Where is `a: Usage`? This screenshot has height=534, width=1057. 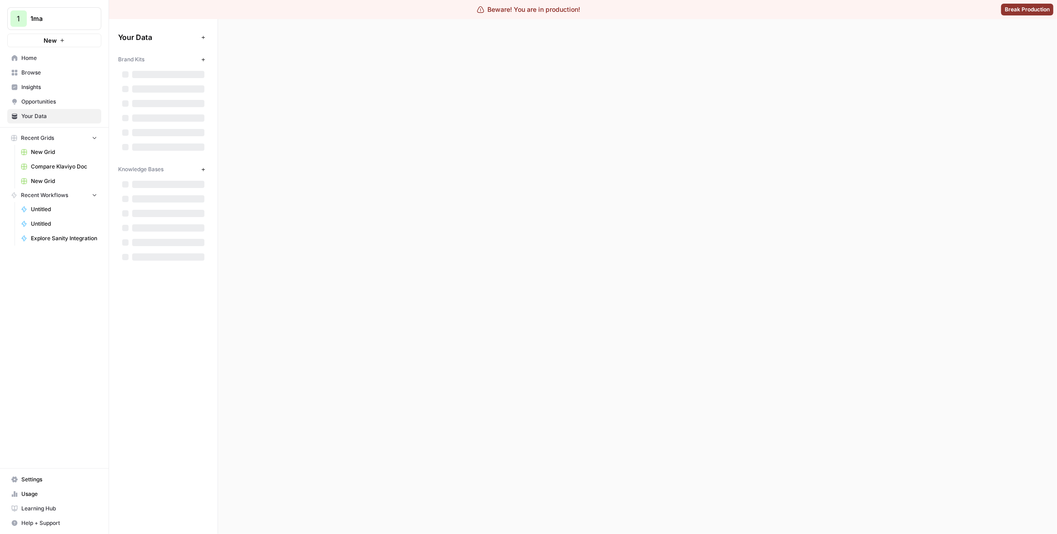
a: Usage is located at coordinates (54, 494).